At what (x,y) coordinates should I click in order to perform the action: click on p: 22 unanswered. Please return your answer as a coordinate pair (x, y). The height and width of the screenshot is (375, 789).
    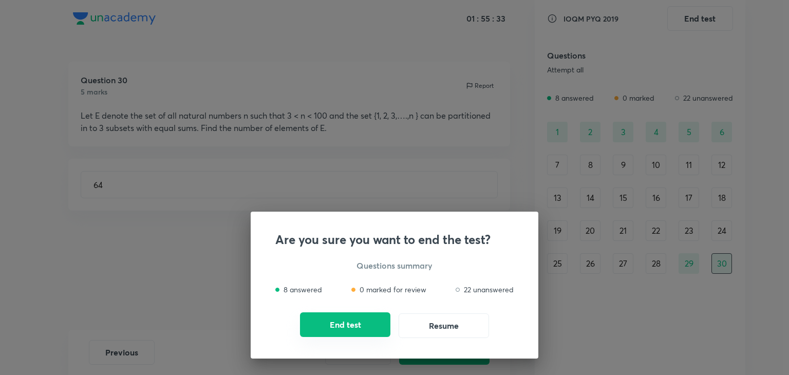
    Looking at the image, I should click on (489, 289).